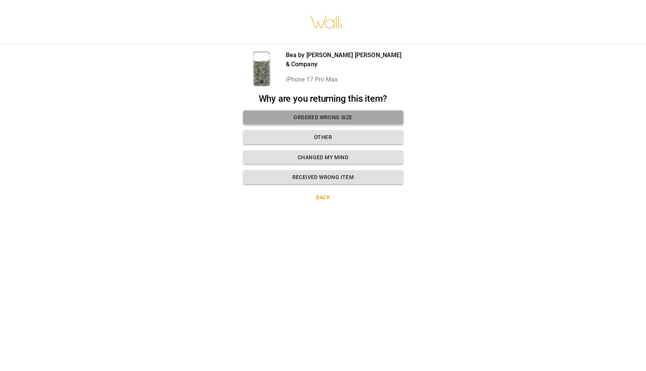  I want to click on p: iPhone 17 Pro Max, so click(344, 80).